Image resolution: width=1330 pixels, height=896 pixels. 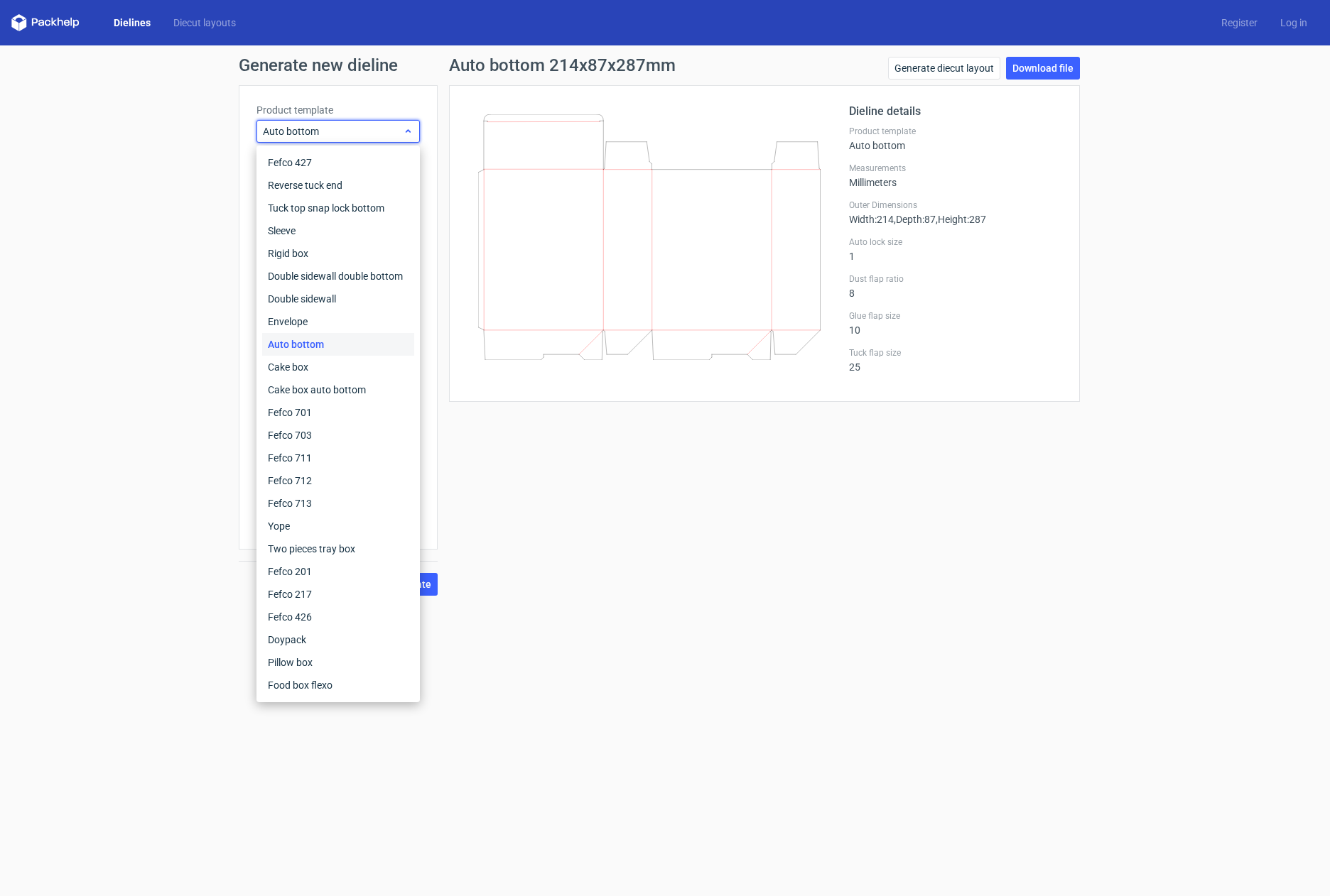 I want to click on label: Outer Dimensions, so click(x=955, y=206).